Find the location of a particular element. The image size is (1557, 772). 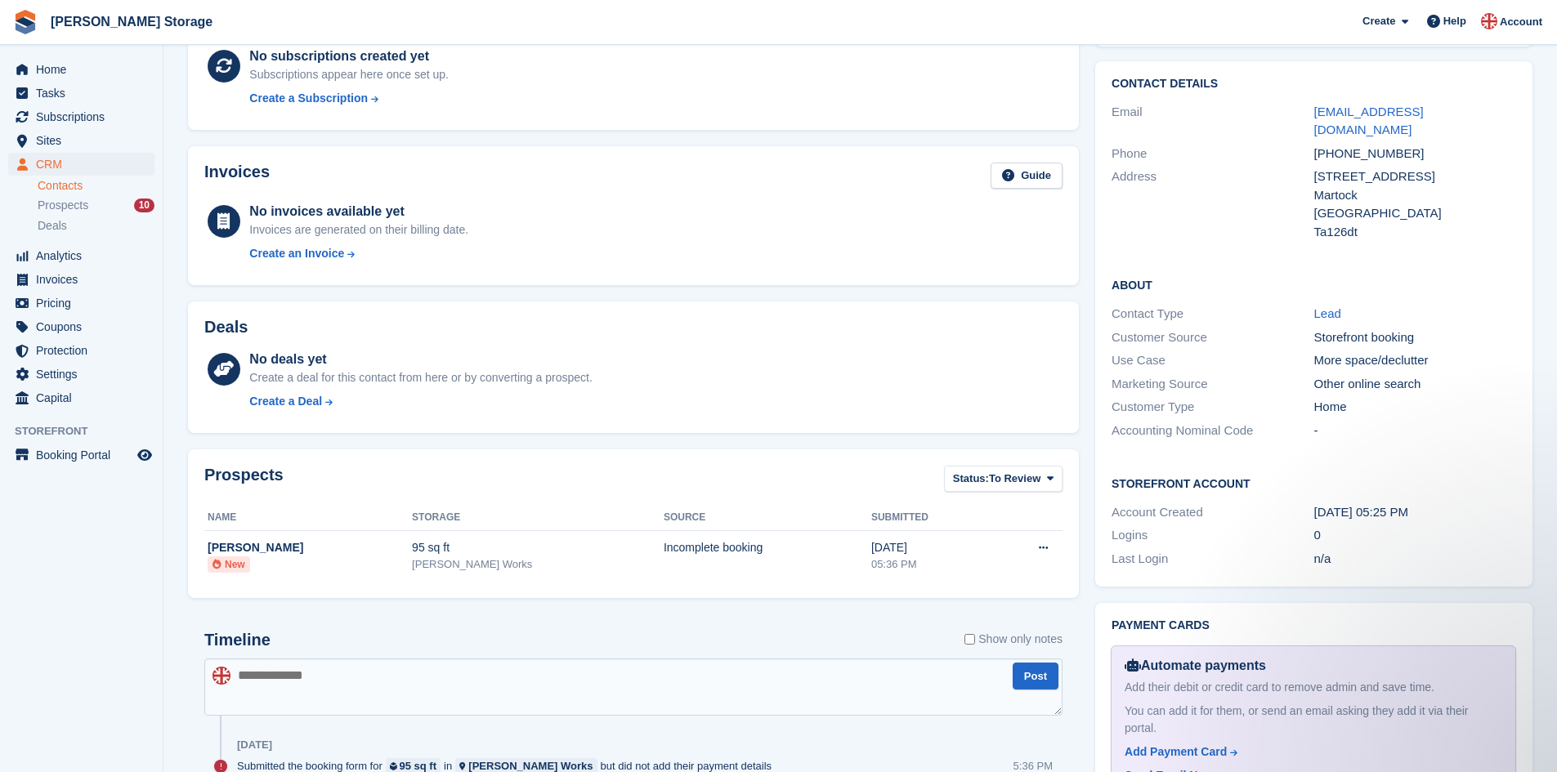

div: Create a Subscription is located at coordinates (308, 98).